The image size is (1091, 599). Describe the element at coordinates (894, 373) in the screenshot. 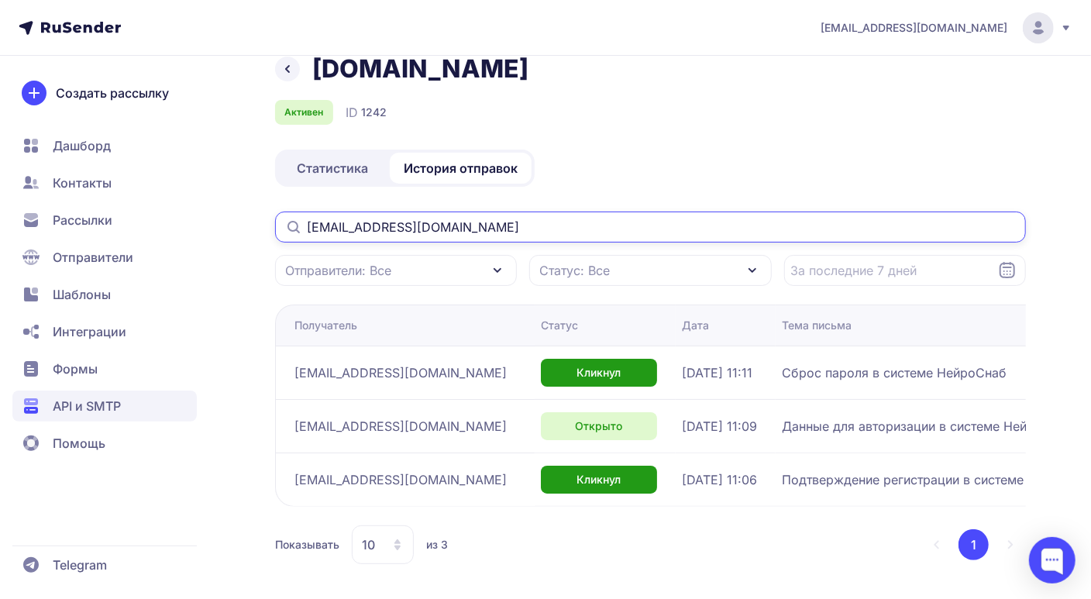

I see `span: Сброс пароля в системе НейроСнаб` at that location.